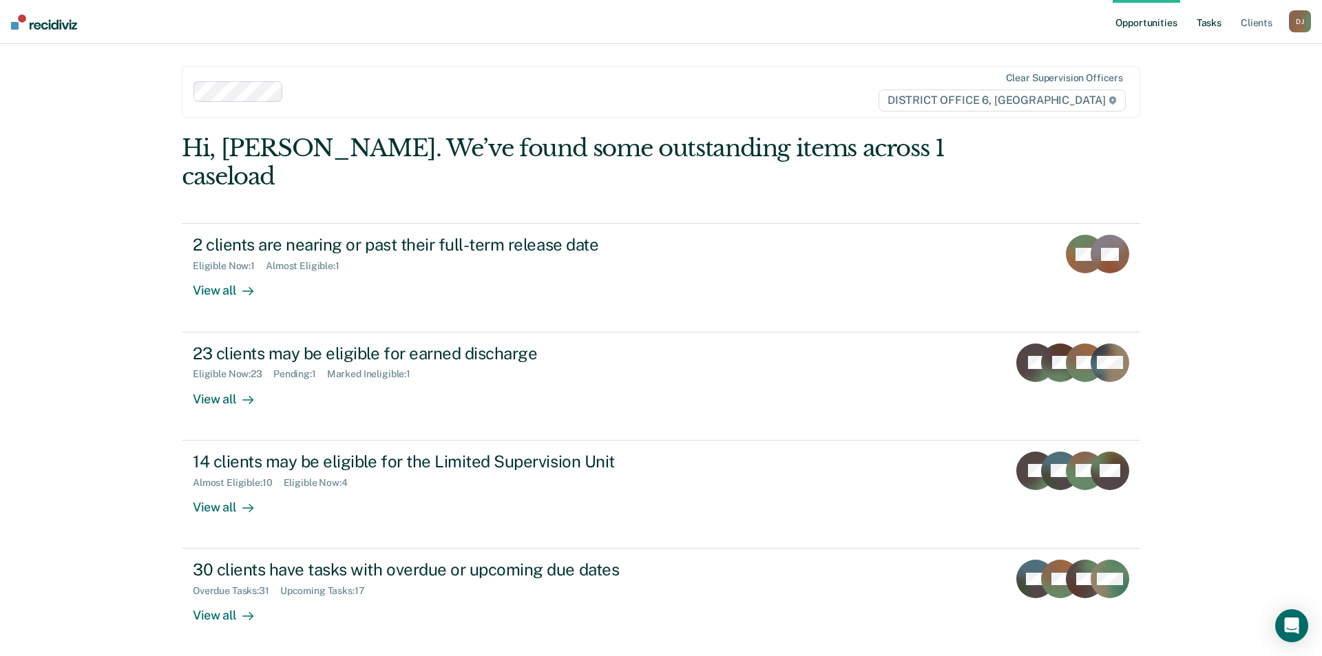  Describe the element at coordinates (1300, 21) in the screenshot. I see `div: D J` at that location.